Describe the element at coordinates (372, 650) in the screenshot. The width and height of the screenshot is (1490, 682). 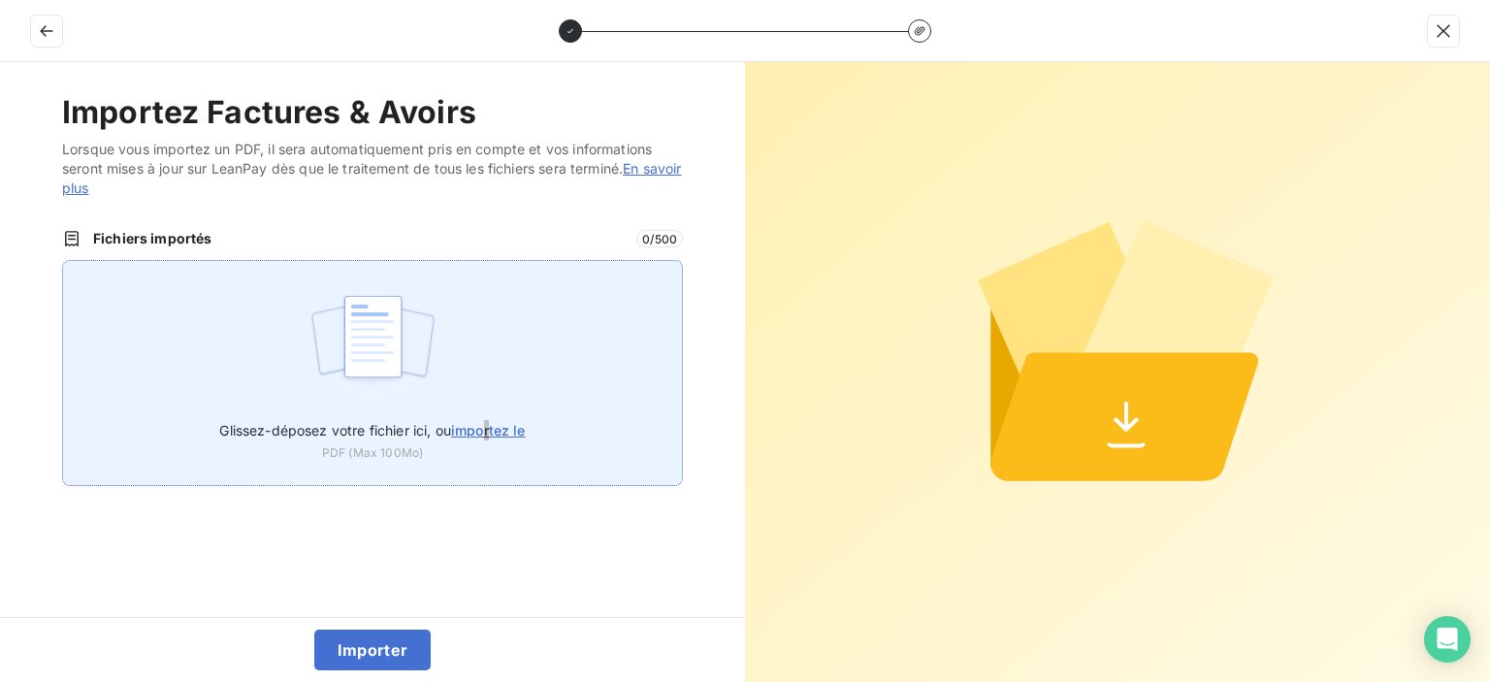
I see `button: Importer` at that location.